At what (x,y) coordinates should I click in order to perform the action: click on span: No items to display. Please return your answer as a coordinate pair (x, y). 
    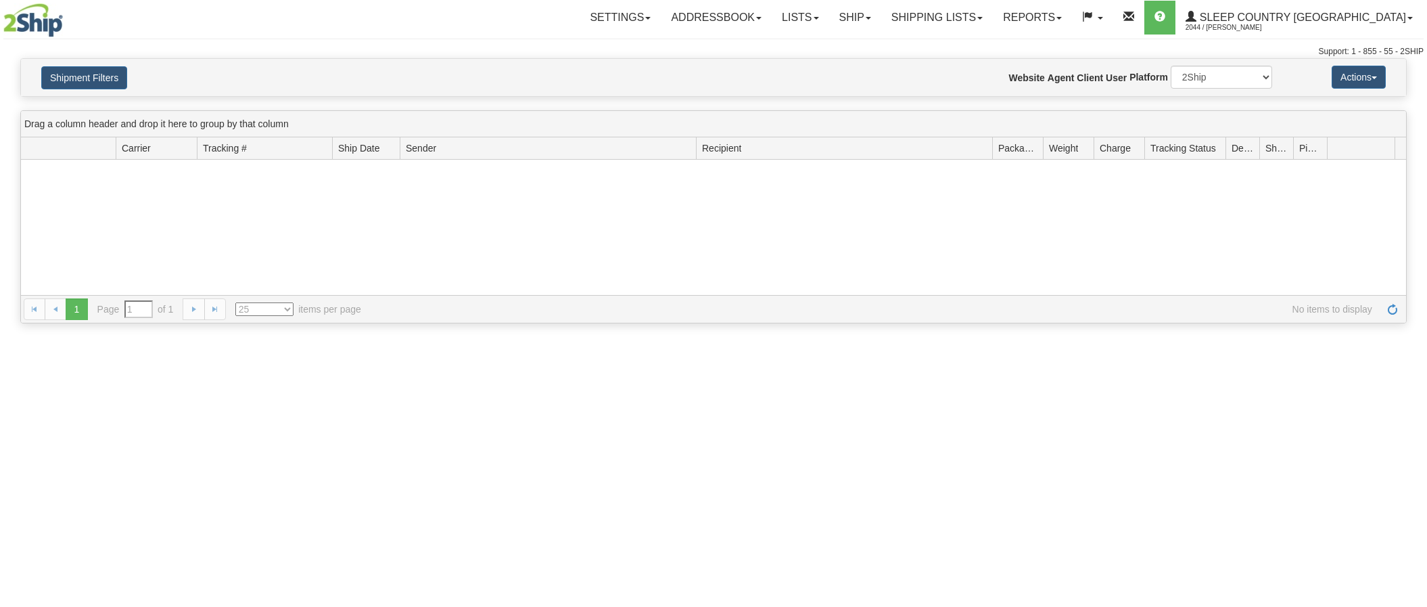
    Looking at the image, I should click on (876, 309).